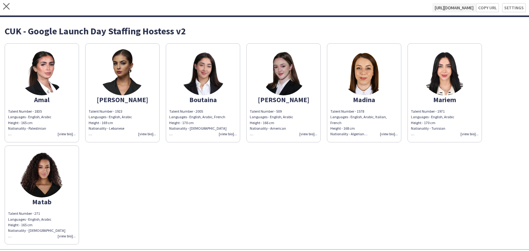 Image resolution: width=529 pixels, height=251 pixels. I want to click on span: Talent Number - 1835, so click(25, 111).